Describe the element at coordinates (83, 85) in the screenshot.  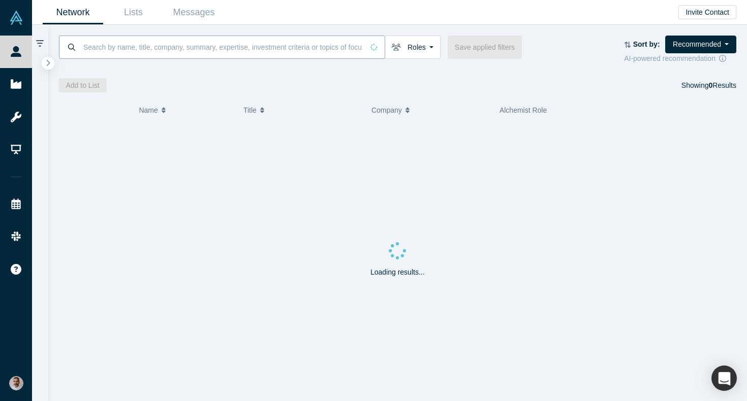
I see `button: Add to List` at that location.